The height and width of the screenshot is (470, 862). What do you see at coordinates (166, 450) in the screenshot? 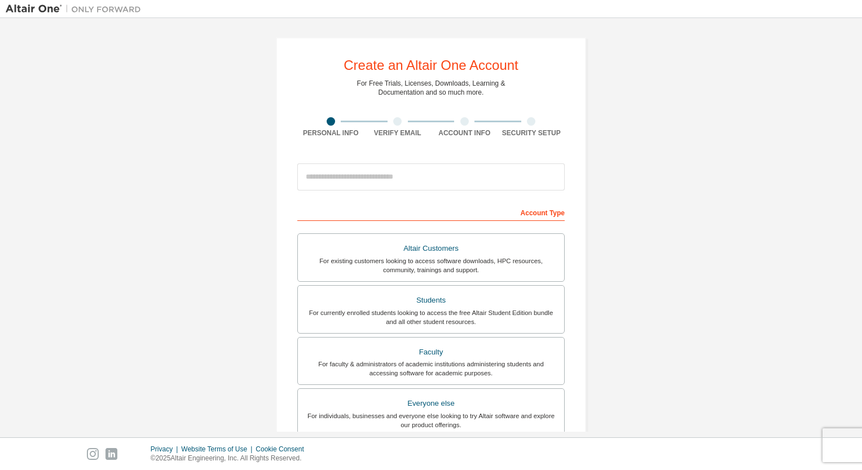
I see `div: Privacy` at bounding box center [166, 450].